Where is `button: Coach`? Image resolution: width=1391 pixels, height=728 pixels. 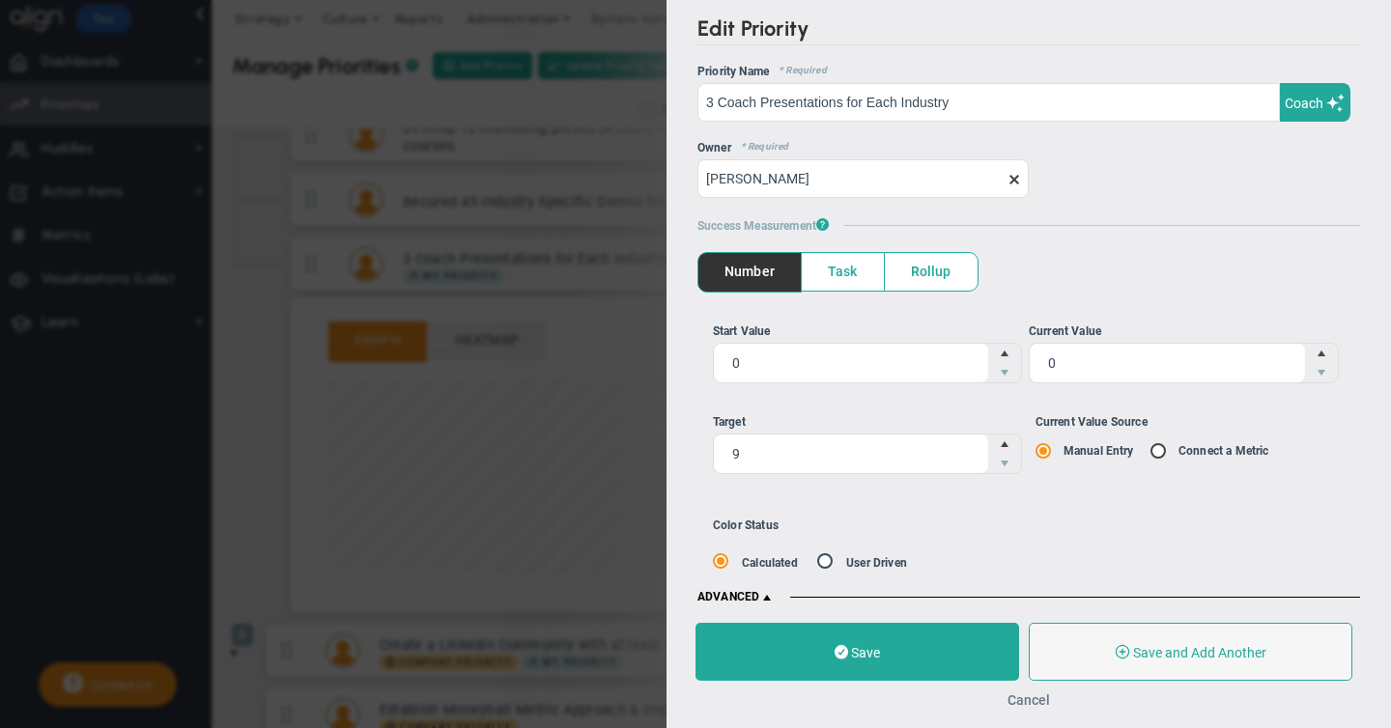
button: Coach is located at coordinates (1316, 102).